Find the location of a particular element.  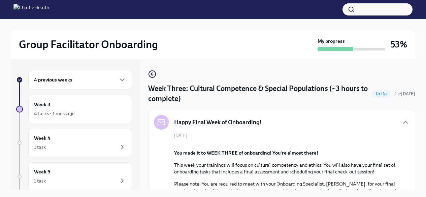

span: Due is located at coordinates (404, 94).